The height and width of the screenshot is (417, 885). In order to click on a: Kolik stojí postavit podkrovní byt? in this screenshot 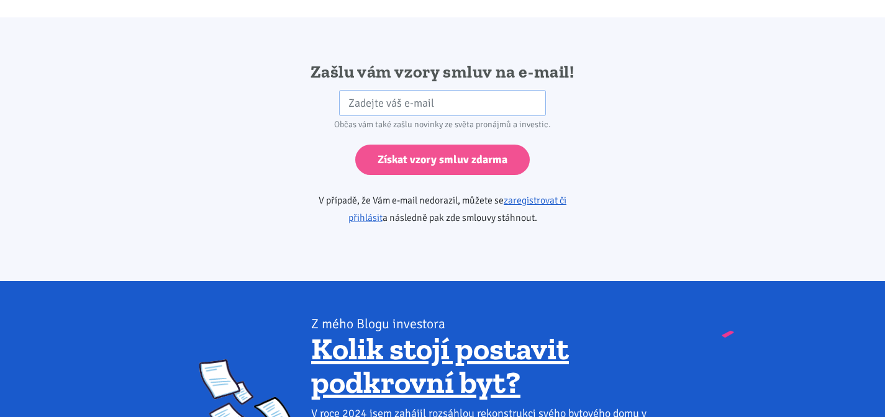, I will do `click(440, 366)`.